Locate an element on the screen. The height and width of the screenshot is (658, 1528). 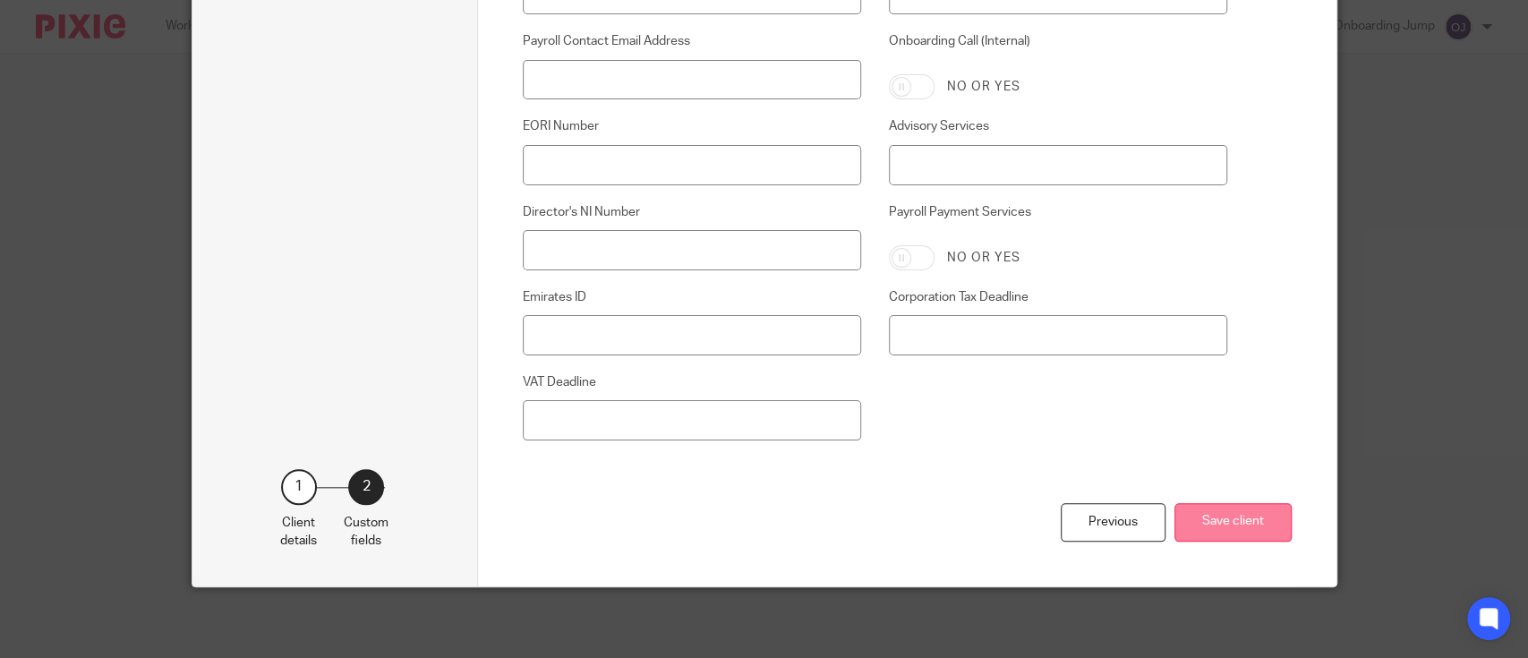
div: 1 is located at coordinates (299, 487).